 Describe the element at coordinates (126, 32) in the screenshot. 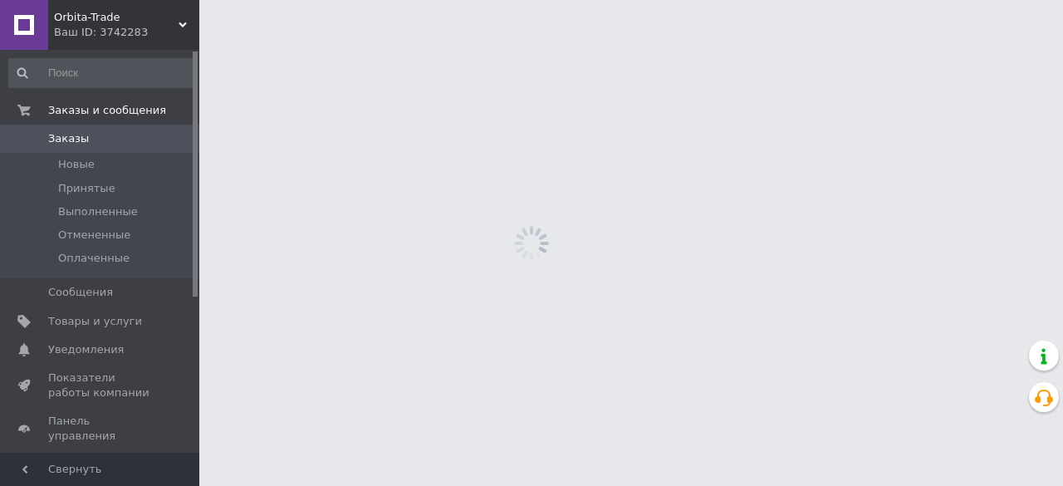

I see `div: Ваш ID: 3742283` at that location.